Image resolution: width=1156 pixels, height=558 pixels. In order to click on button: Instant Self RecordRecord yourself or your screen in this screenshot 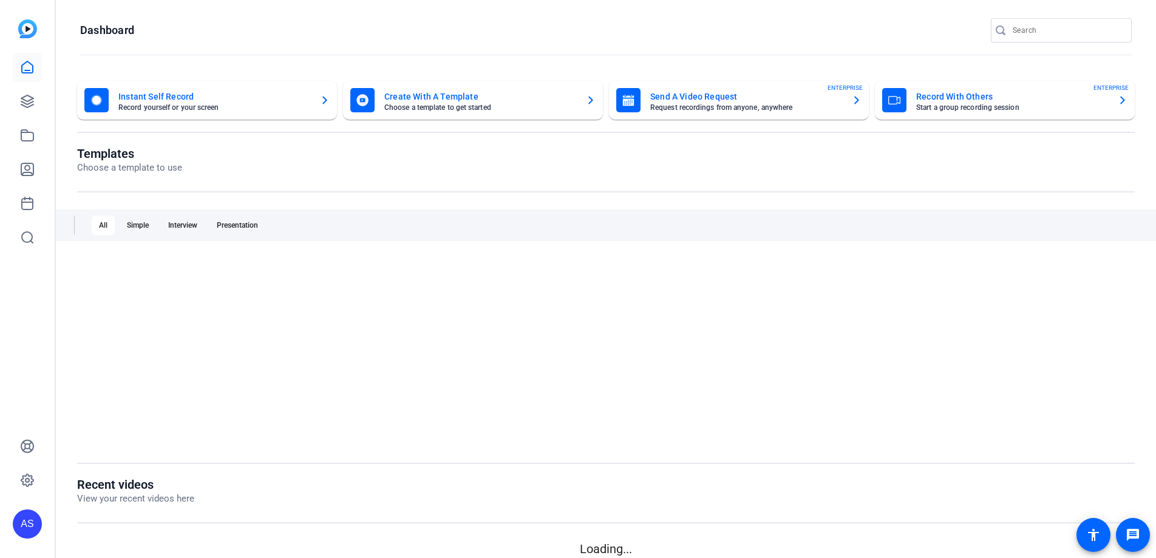, I will do `click(207, 100)`.